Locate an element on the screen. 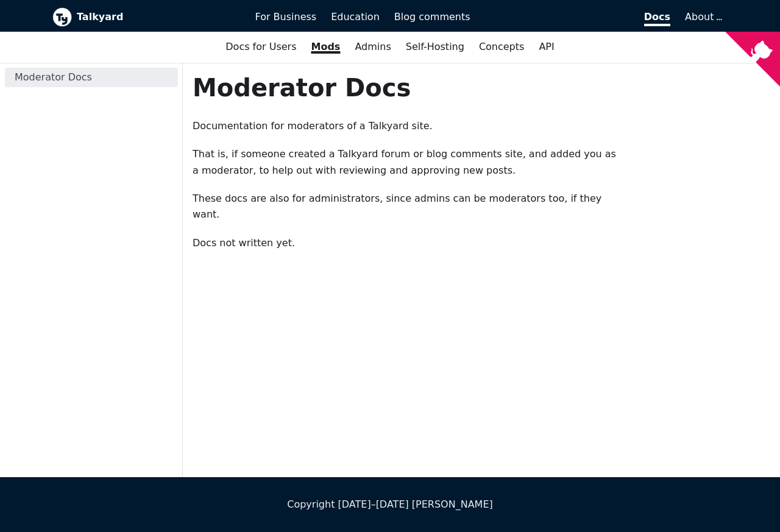  h1: Moderator Docs is located at coordinates (406, 88).